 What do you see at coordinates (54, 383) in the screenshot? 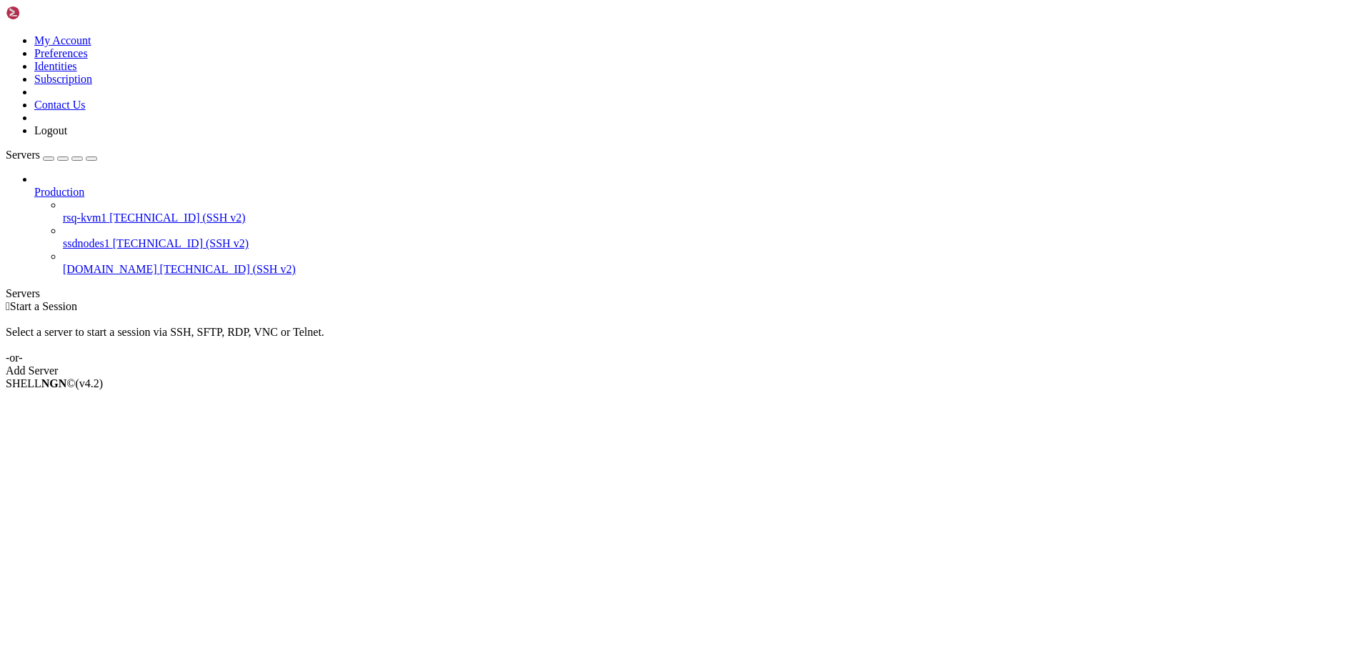
I see `span: SHELL ©` at bounding box center [54, 383].